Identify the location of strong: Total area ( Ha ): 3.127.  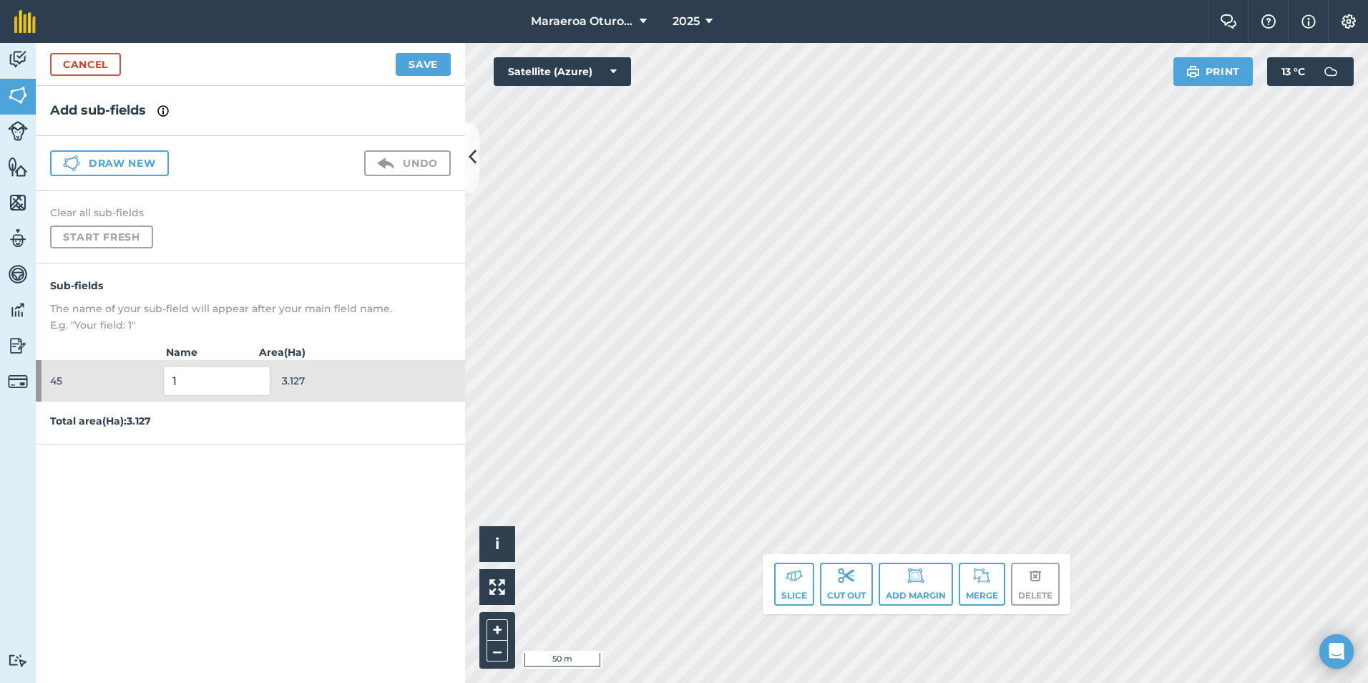
(100, 421).